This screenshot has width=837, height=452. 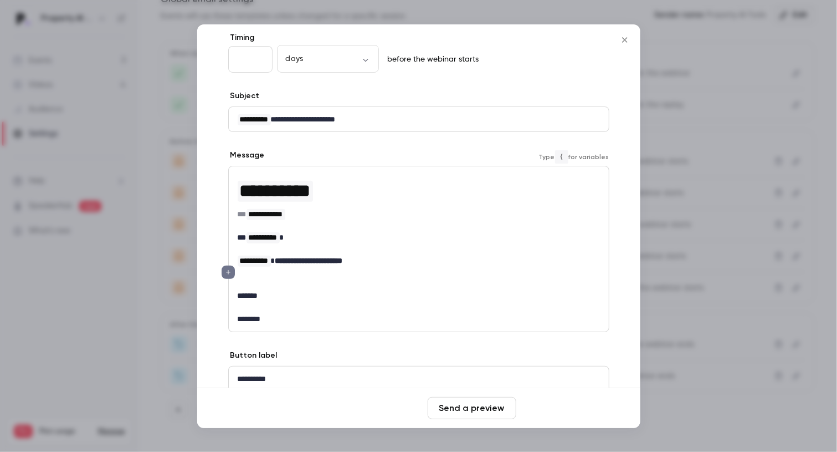 I want to click on button: Send a preview, so click(x=472, y=408).